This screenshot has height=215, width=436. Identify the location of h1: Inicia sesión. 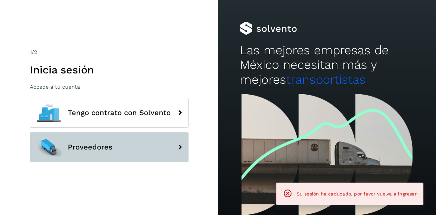
(109, 70).